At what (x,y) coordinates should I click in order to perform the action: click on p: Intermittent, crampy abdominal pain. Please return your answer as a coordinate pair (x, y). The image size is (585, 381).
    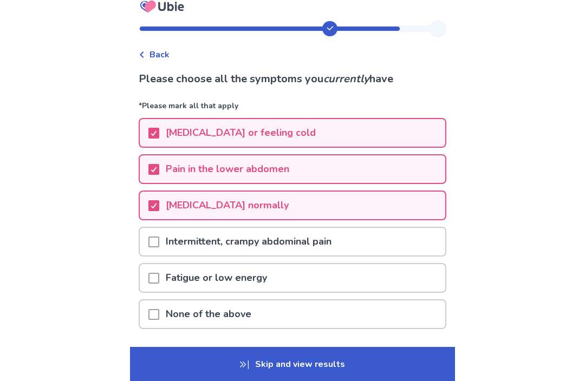
    Looking at the image, I should click on (249, 241).